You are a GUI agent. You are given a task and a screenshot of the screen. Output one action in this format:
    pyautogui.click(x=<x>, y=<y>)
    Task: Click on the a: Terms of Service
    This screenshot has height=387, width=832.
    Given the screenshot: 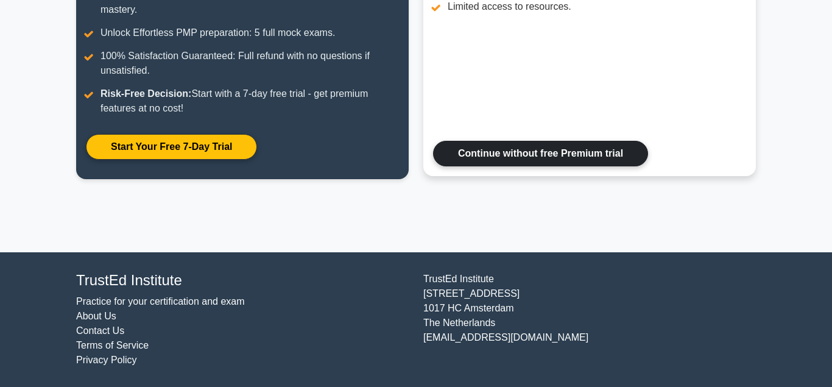 What is the action you would take?
    pyautogui.click(x=112, y=345)
    